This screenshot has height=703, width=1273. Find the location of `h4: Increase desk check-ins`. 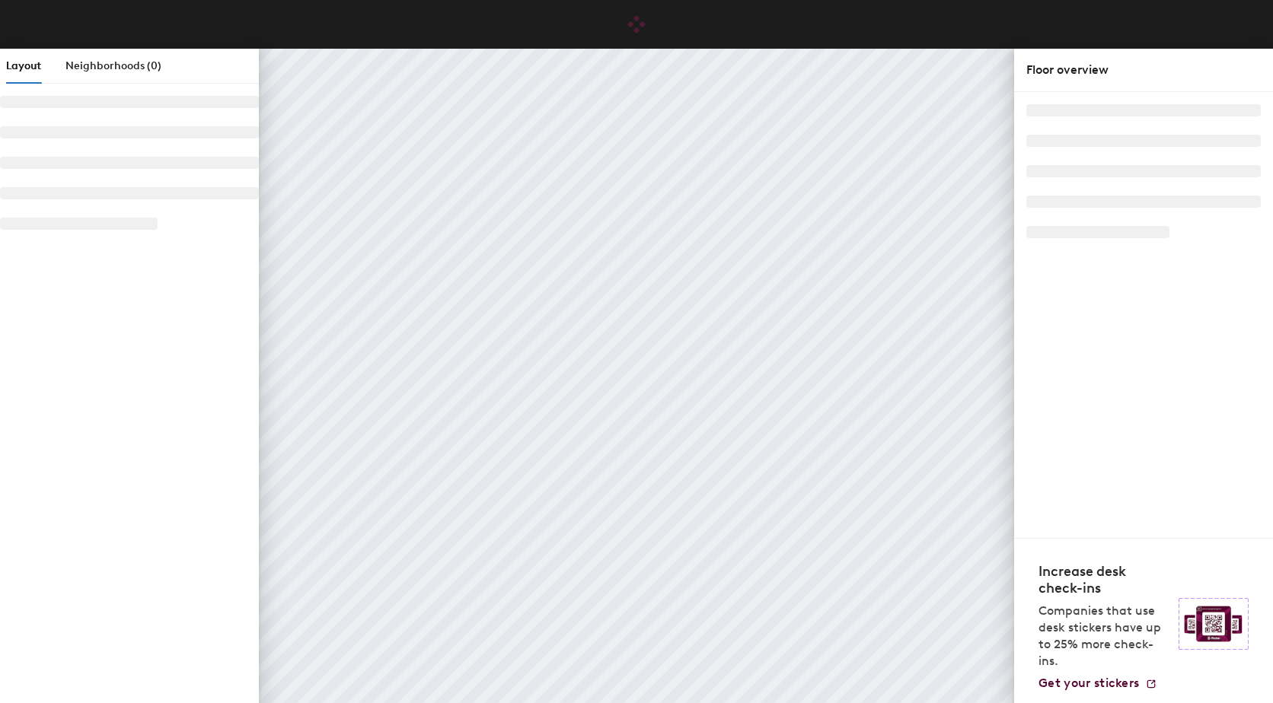

h4: Increase desk check-ins is located at coordinates (1104, 580).